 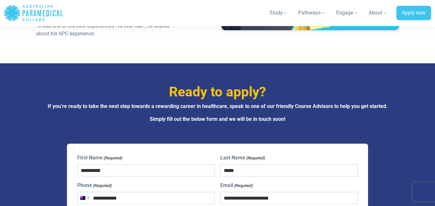 What do you see at coordinates (347, 13) in the screenshot?
I see `a: Engage` at bounding box center [347, 13].